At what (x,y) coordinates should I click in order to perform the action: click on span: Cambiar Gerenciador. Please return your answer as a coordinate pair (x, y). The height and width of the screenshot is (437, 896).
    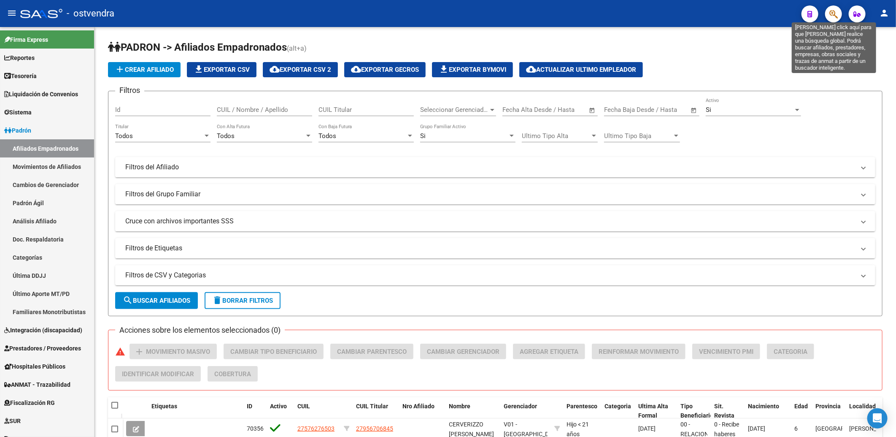
    Looking at the image, I should click on (463, 352).